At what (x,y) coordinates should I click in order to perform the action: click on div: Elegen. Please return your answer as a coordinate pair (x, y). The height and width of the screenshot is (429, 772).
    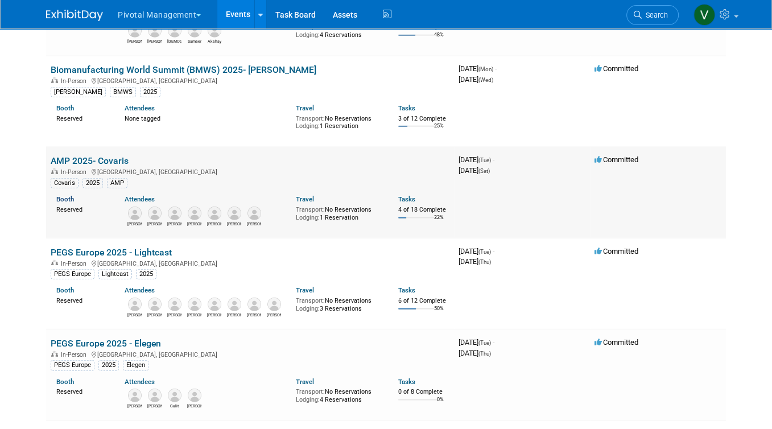
    Looking at the image, I should click on (135, 365).